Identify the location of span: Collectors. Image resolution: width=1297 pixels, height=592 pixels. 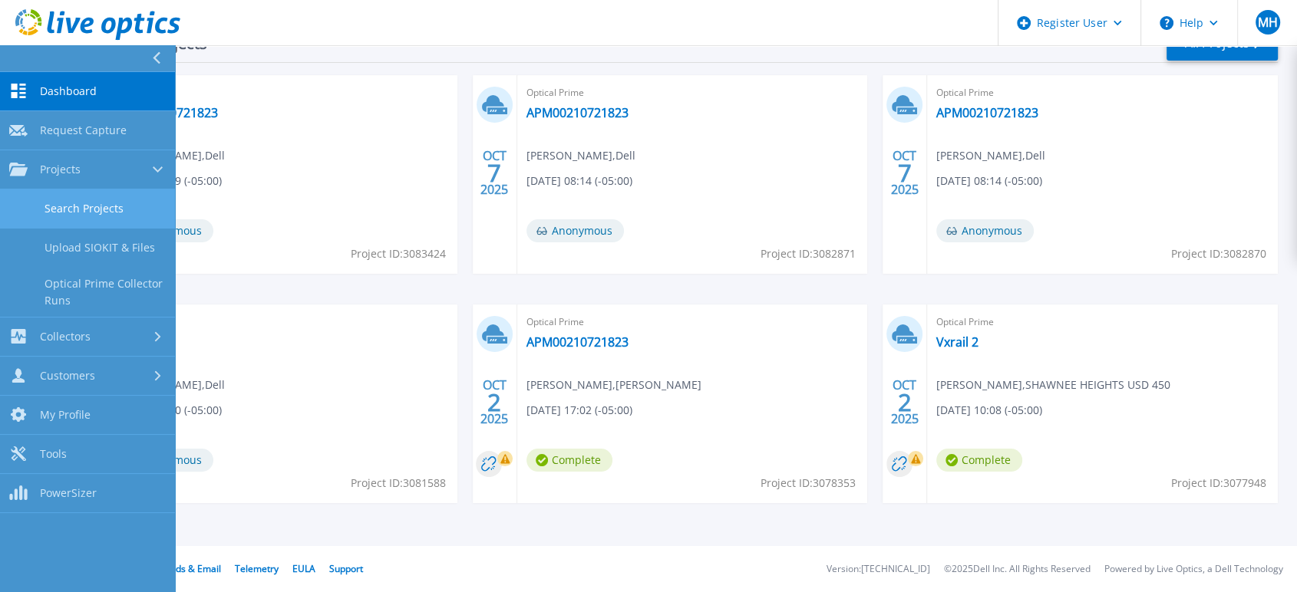
(65, 337).